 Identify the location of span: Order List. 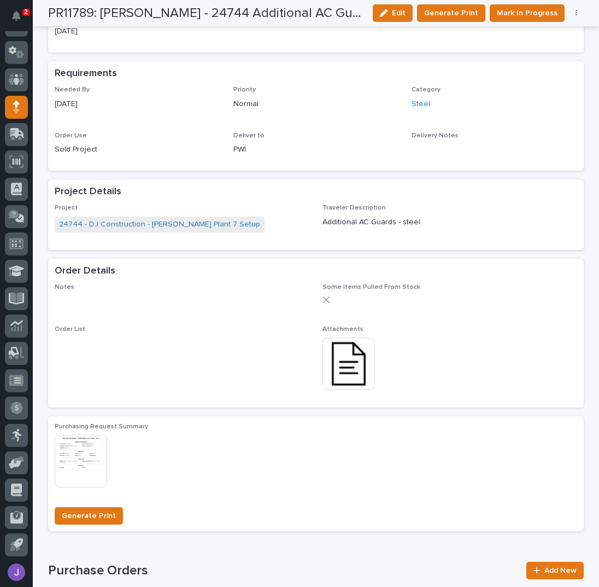
(70, 329).